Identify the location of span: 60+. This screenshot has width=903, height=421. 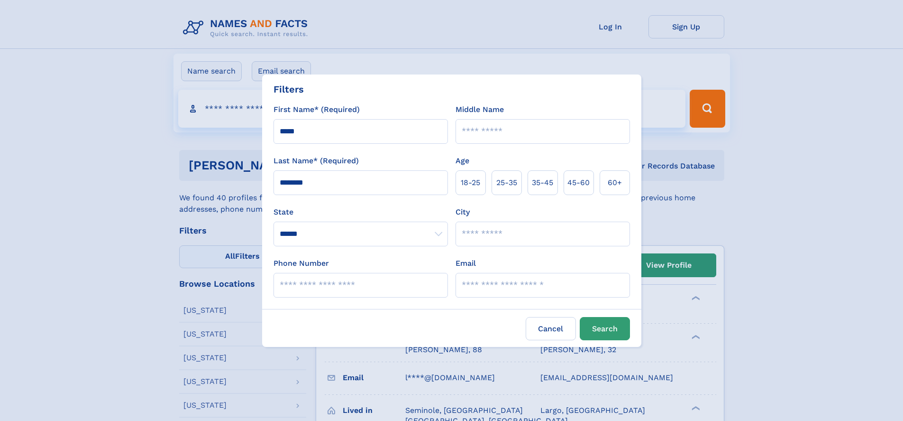
(615, 183).